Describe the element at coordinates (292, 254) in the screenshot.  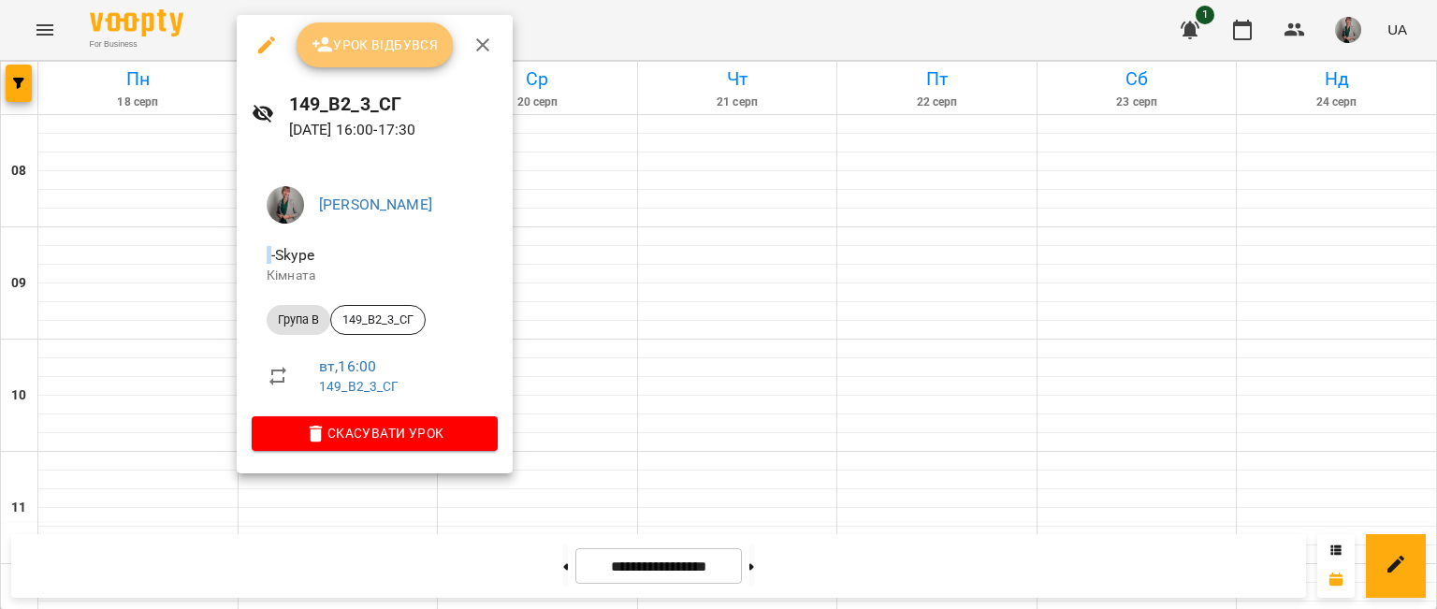
I see `span: - Skype` at that location.